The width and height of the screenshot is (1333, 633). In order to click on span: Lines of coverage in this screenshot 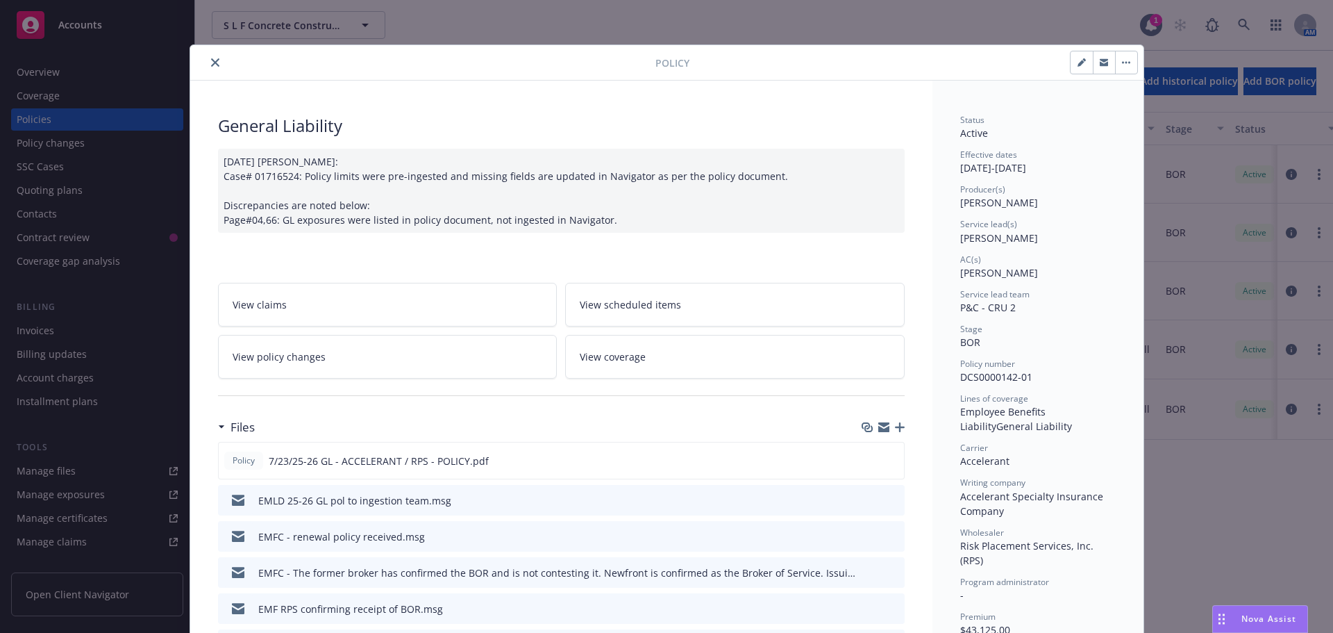, I will do `click(994, 398)`.